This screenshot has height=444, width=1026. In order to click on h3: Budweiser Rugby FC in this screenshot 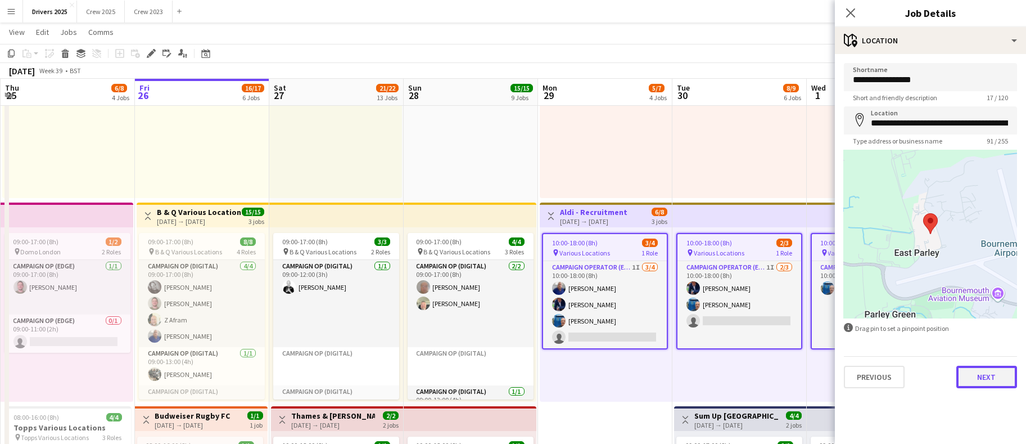, I will do `click(193, 415)`.